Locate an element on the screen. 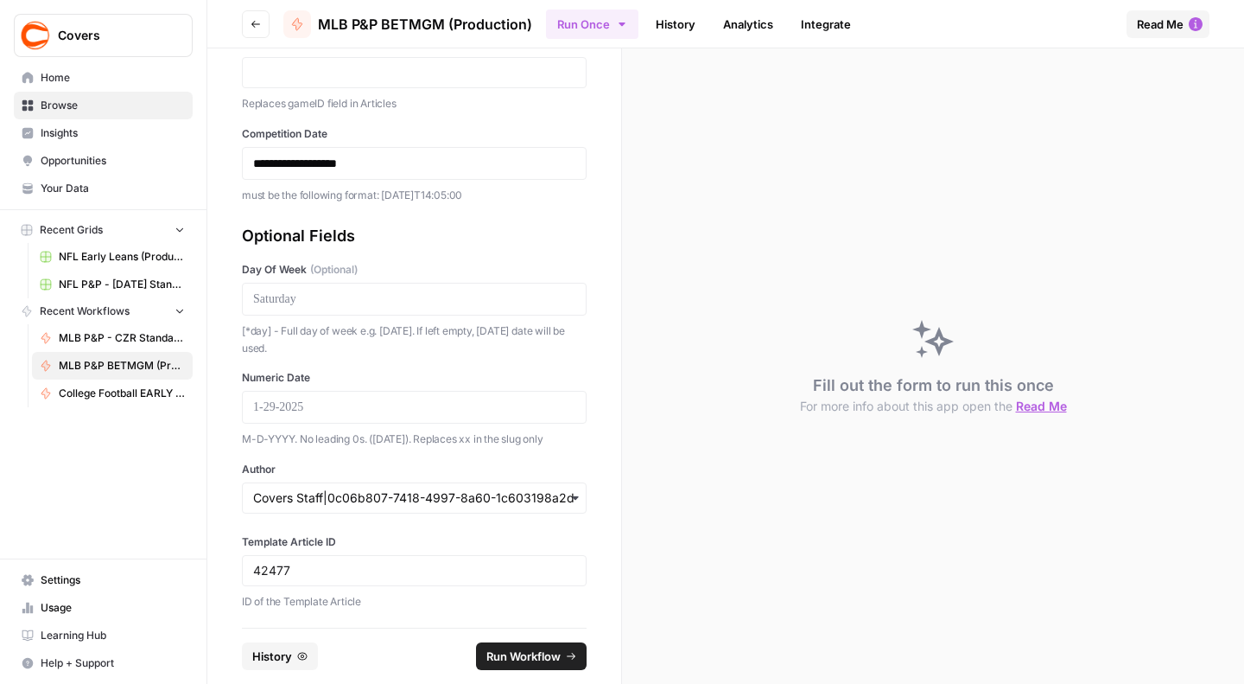 This screenshot has height=684, width=1244. span: College Football EARLY LEANS (Production) is located at coordinates (122, 393).